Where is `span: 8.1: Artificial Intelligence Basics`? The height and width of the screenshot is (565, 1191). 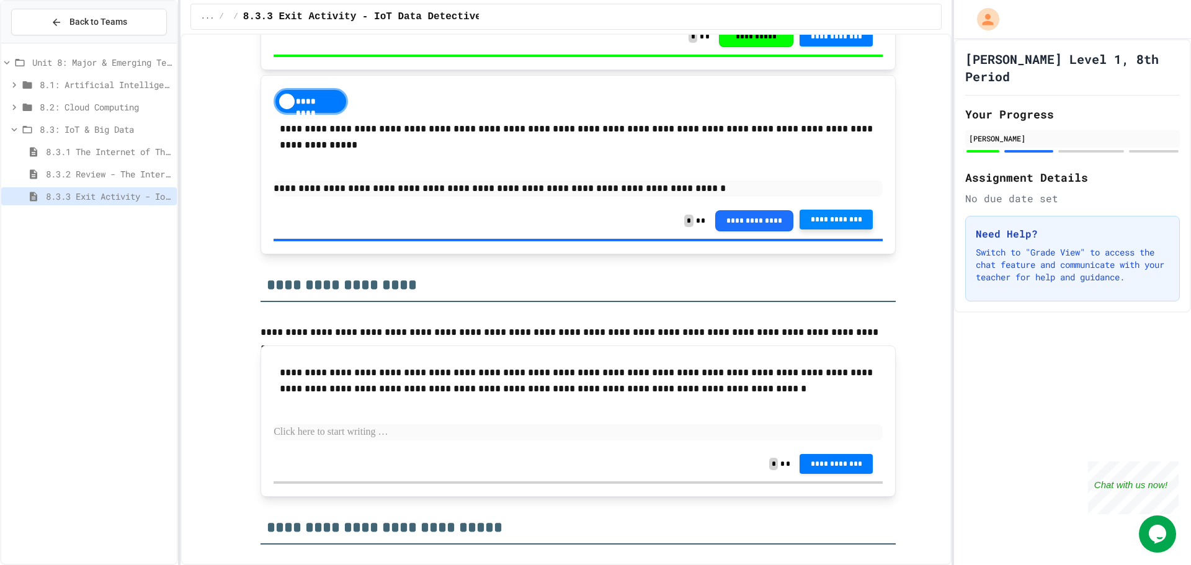
span: 8.1: Artificial Intelligence Basics is located at coordinates (105, 84).